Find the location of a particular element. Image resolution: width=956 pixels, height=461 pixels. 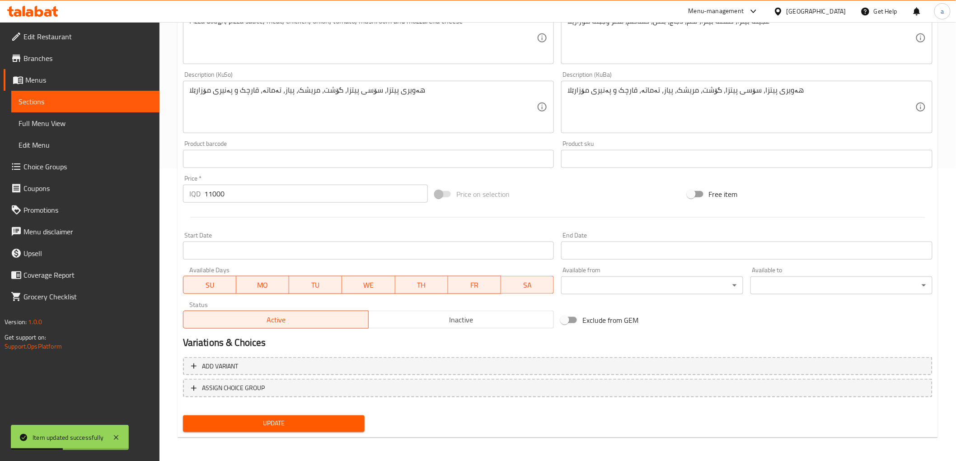

span: Edit Menu is located at coordinates (85, 145).